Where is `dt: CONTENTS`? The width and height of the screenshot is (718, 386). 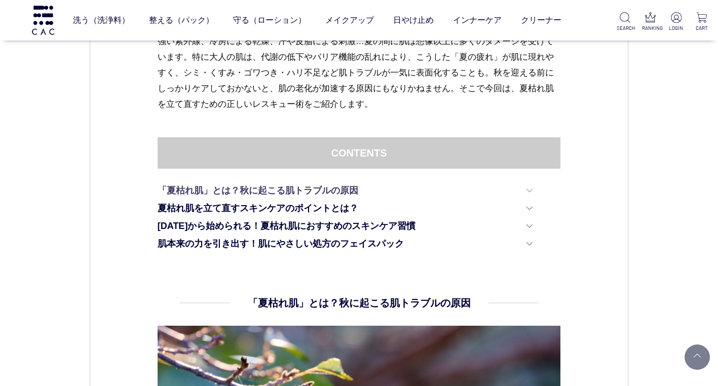 dt: CONTENTS is located at coordinates (359, 153).